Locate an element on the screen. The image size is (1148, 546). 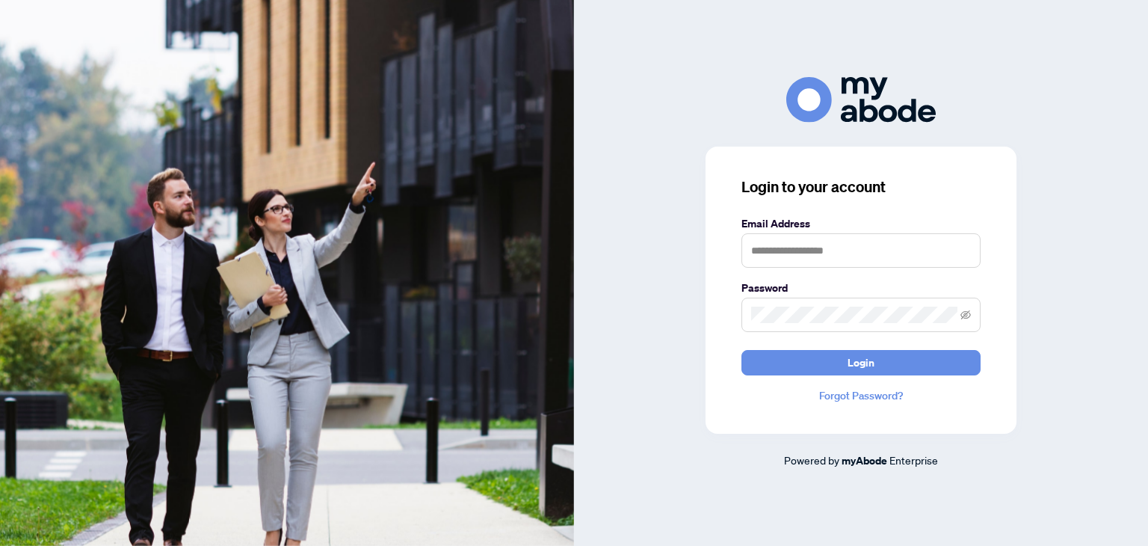
span: eye-invisible is located at coordinates (966, 315).